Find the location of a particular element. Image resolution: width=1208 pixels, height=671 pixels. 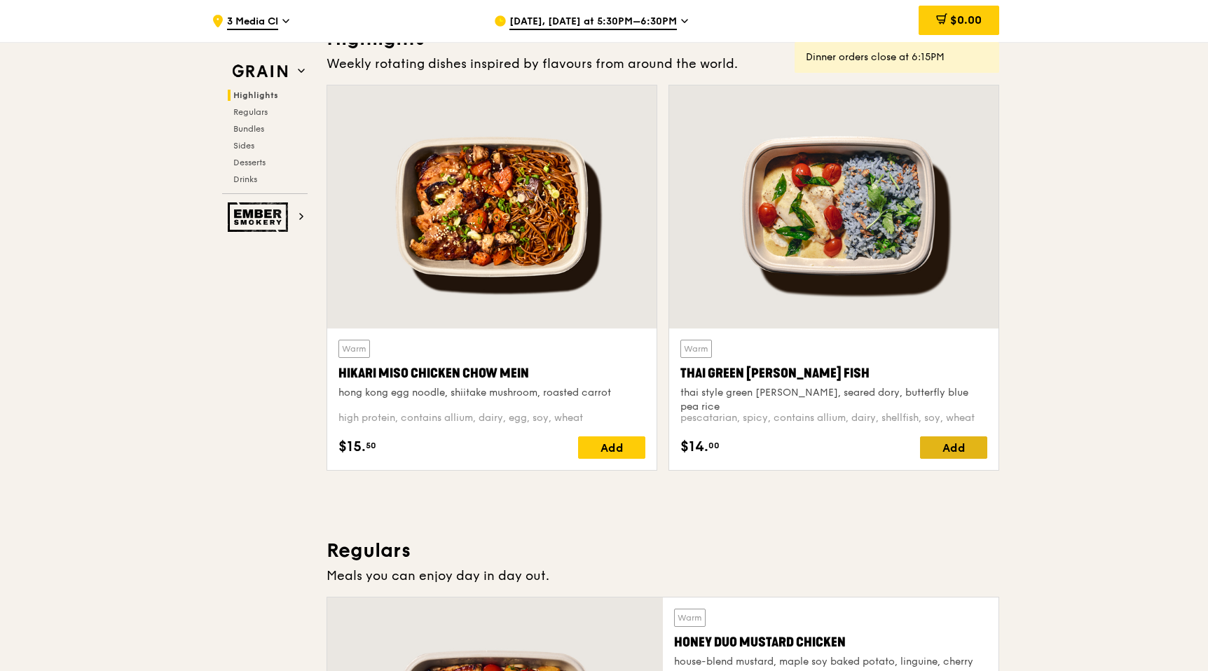

span: $14. is located at coordinates (694, 447).